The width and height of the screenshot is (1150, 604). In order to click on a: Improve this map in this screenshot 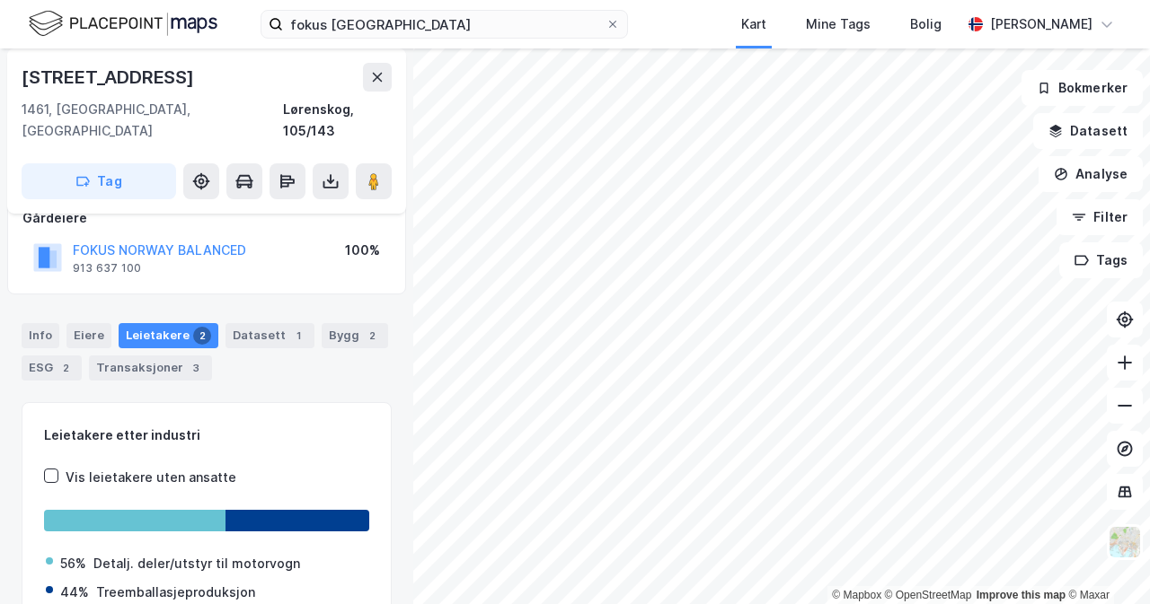, I will do `click(1020, 595)`.